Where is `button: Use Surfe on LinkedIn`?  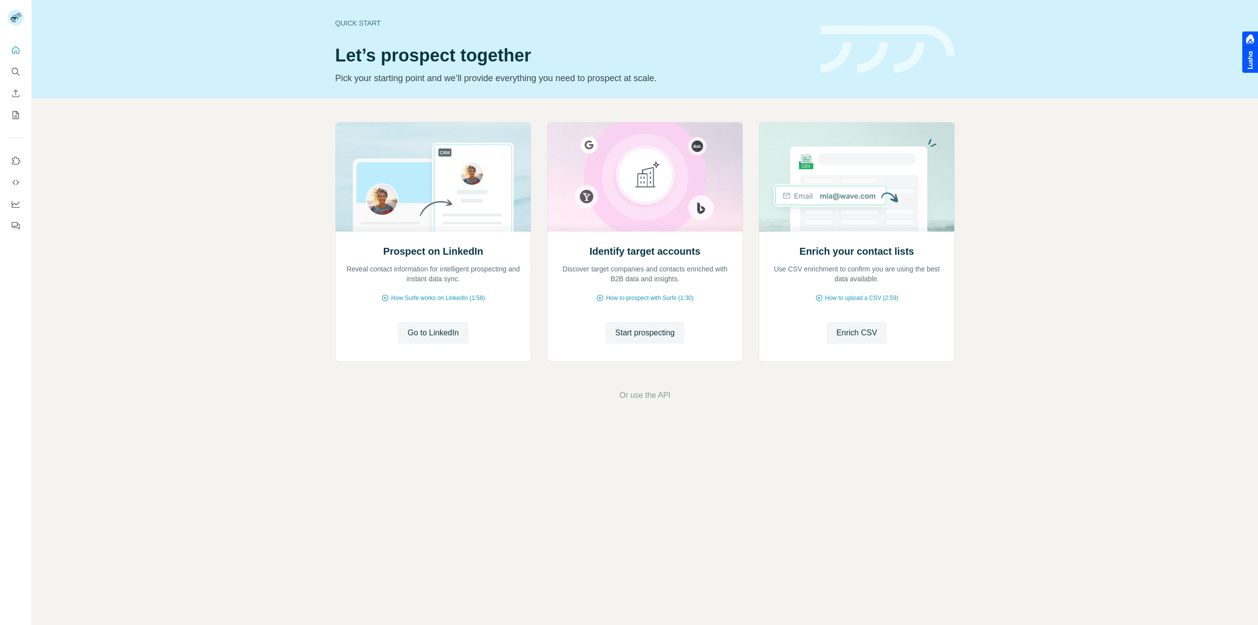
button: Use Surfe on LinkedIn is located at coordinates (16, 161).